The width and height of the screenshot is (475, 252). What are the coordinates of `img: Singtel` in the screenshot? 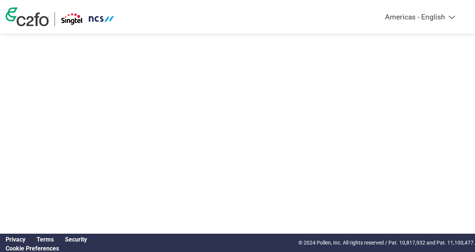 It's located at (87, 19).